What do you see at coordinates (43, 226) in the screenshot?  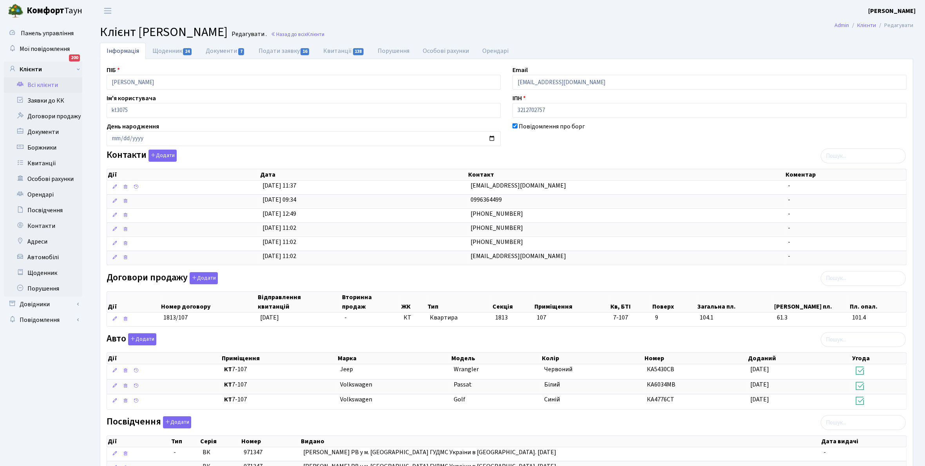 I see `a: Контакти` at bounding box center [43, 226].